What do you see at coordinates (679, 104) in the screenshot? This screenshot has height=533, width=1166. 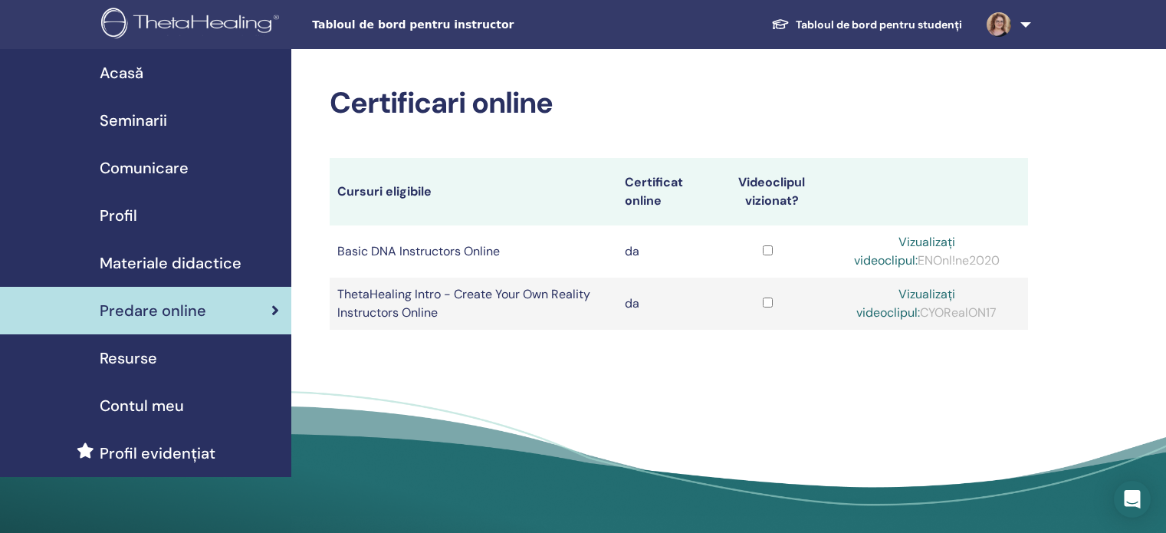 I see `h2: Certificari online` at bounding box center [679, 104].